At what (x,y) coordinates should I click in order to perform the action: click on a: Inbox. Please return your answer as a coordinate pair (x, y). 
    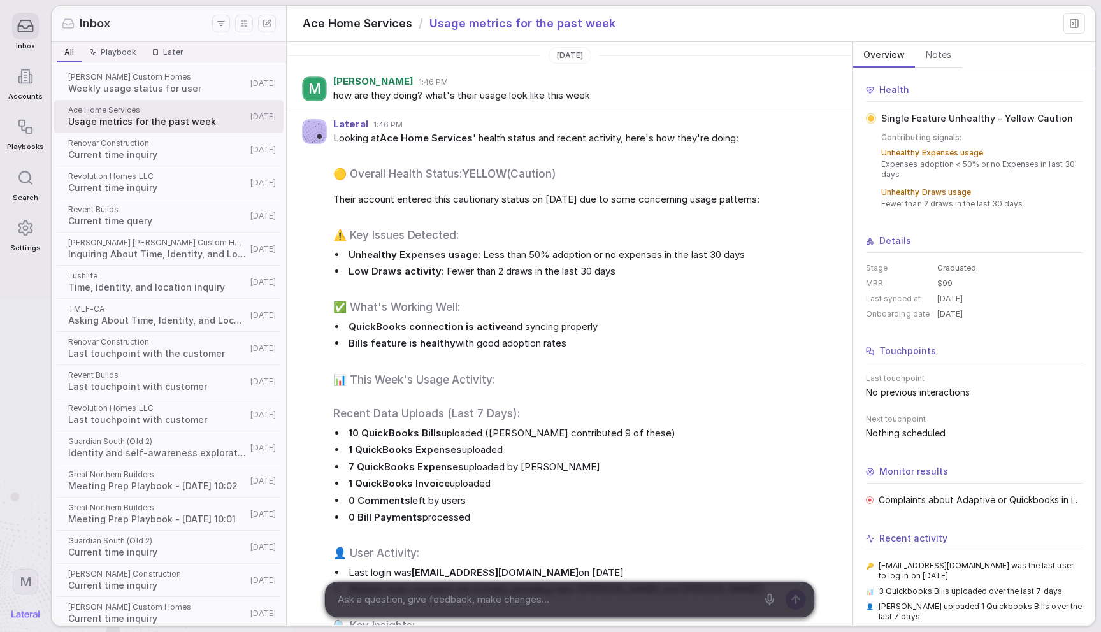
    Looking at the image, I should click on (25, 31).